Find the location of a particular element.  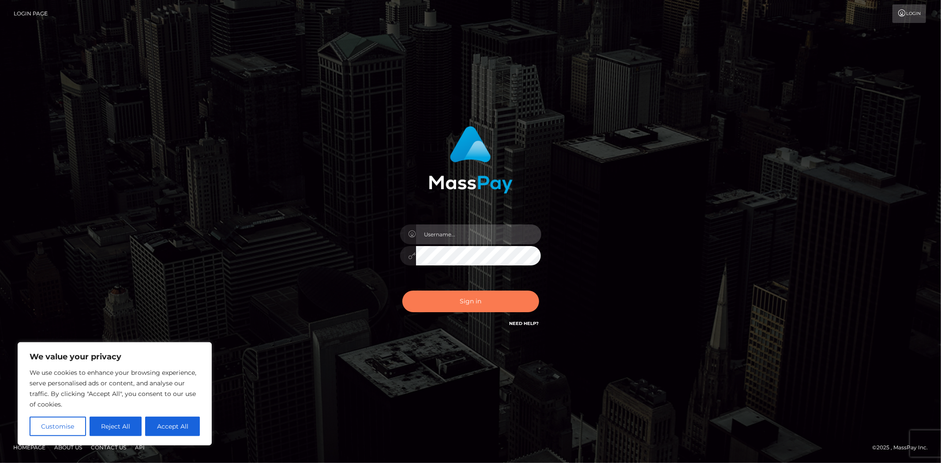

a: About Us is located at coordinates (68, 448).